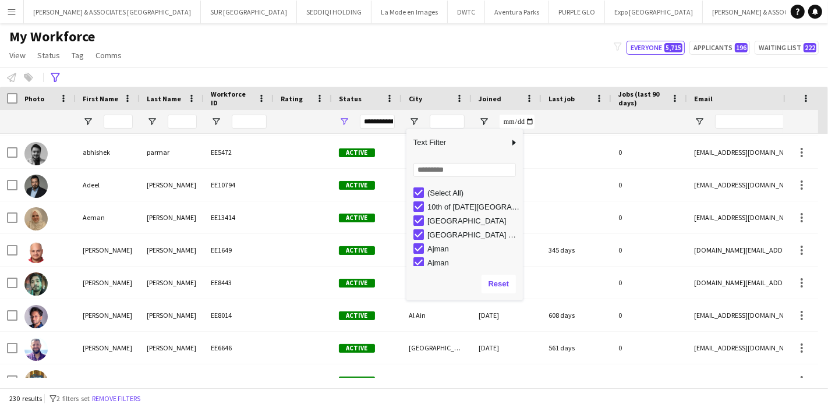 The height and width of the screenshot is (408, 828). I want to click on div: EE27654, so click(239, 380).